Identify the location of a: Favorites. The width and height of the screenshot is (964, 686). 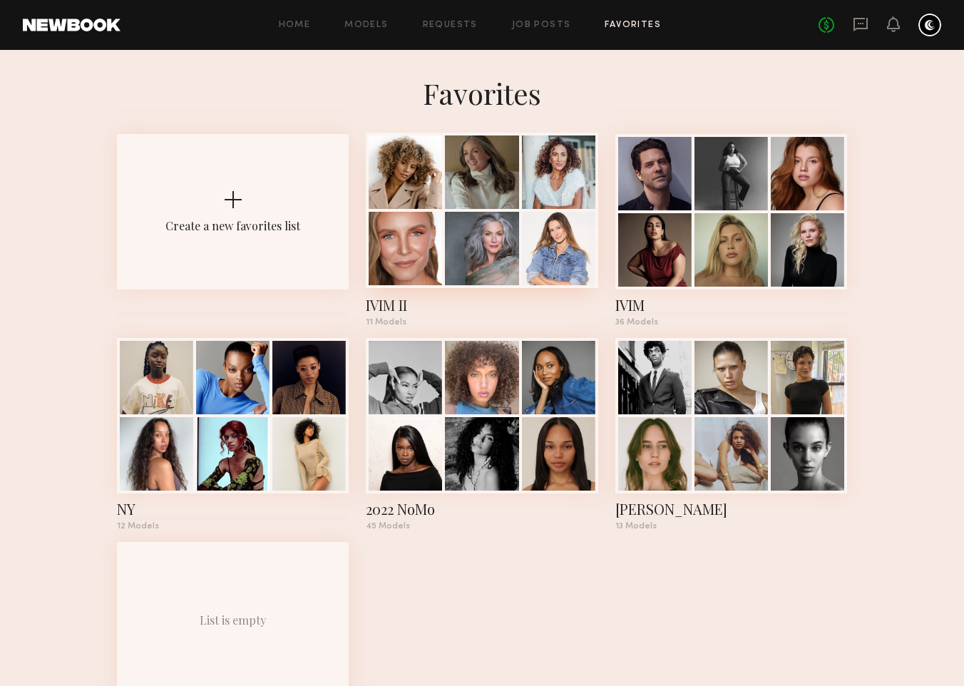
(632, 25).